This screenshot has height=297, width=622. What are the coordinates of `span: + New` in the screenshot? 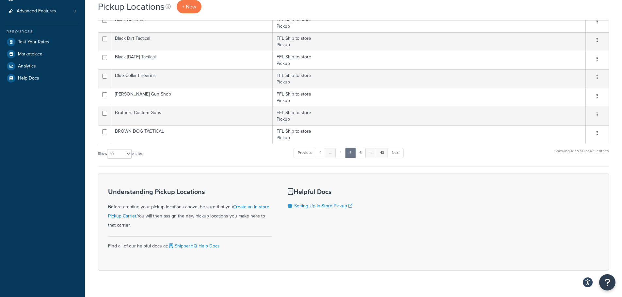 It's located at (189, 7).